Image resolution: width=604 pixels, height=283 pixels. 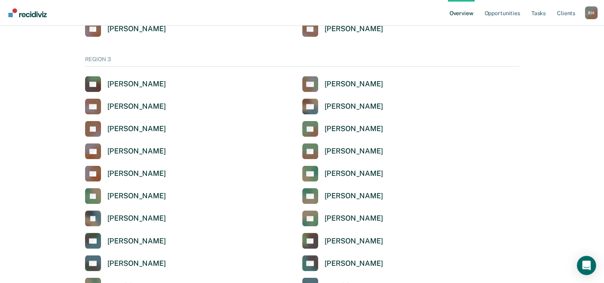 What do you see at coordinates (591, 13) in the screenshot?
I see `div: R H` at bounding box center [591, 13].